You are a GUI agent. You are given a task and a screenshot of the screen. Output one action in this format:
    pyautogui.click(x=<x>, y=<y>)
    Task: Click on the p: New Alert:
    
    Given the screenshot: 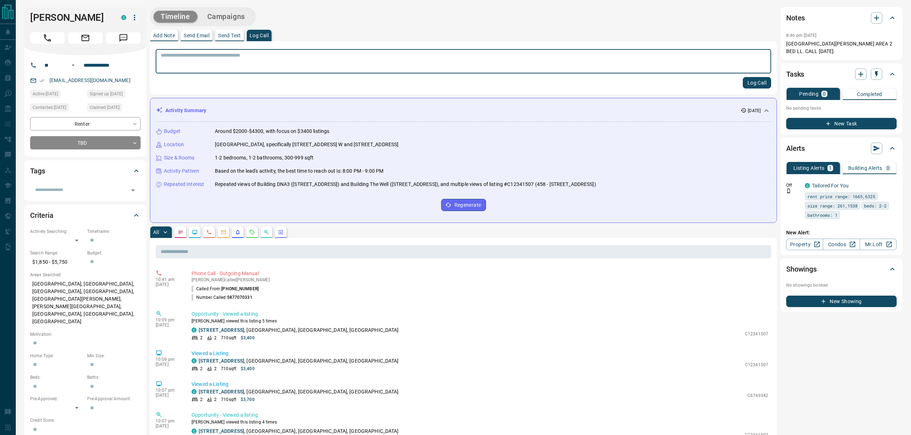 What is the action you would take?
    pyautogui.click(x=841, y=233)
    